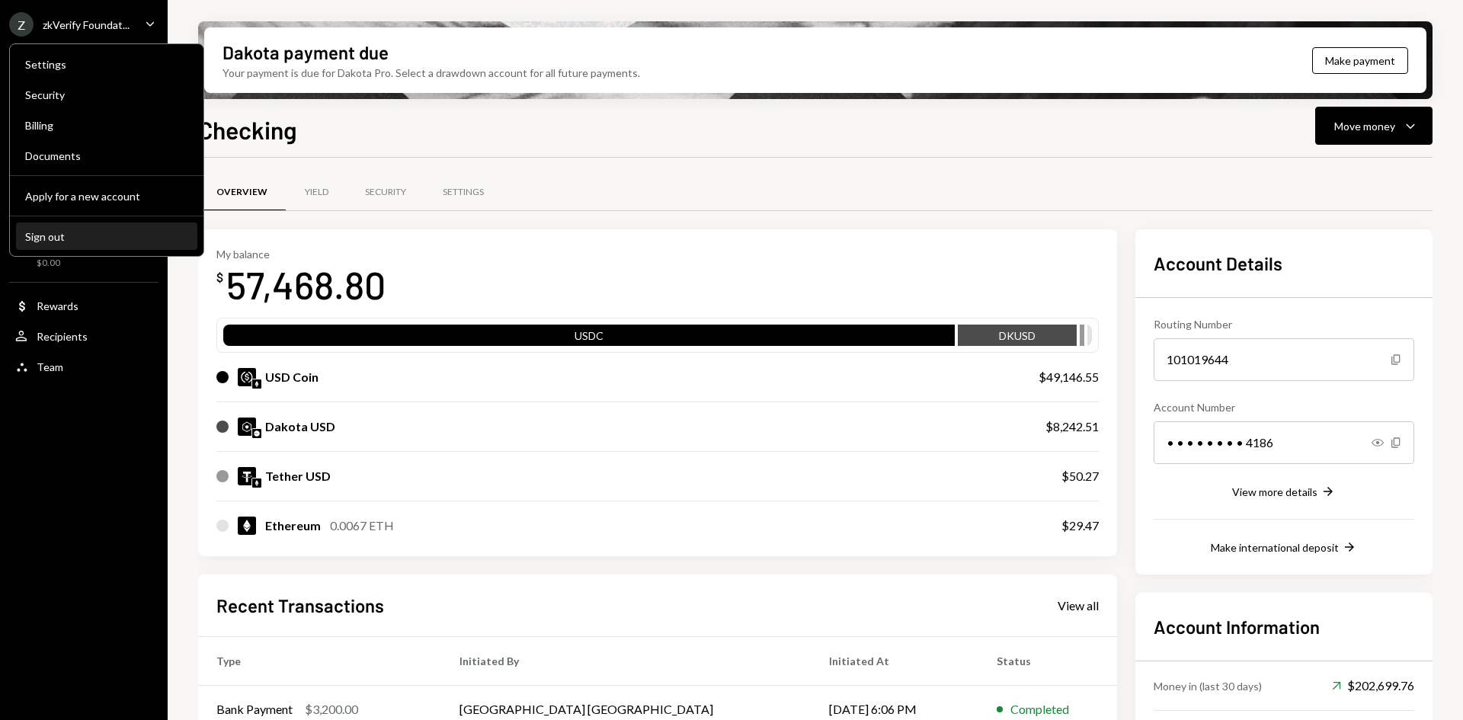 Image resolution: width=1463 pixels, height=720 pixels. I want to click on div: View more details, so click(1275, 491).